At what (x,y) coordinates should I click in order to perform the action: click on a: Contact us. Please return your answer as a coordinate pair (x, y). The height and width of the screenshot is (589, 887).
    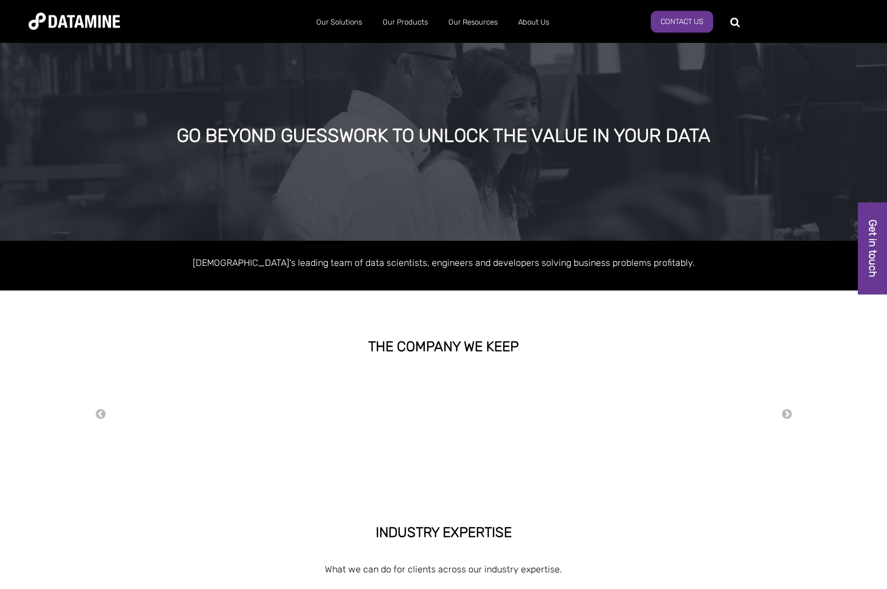
    Looking at the image, I should click on (682, 22).